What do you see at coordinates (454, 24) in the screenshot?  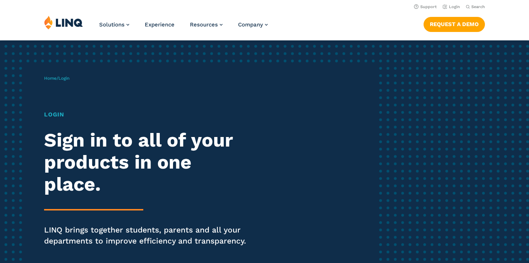 I see `nav: Button Navigation` at bounding box center [454, 24].